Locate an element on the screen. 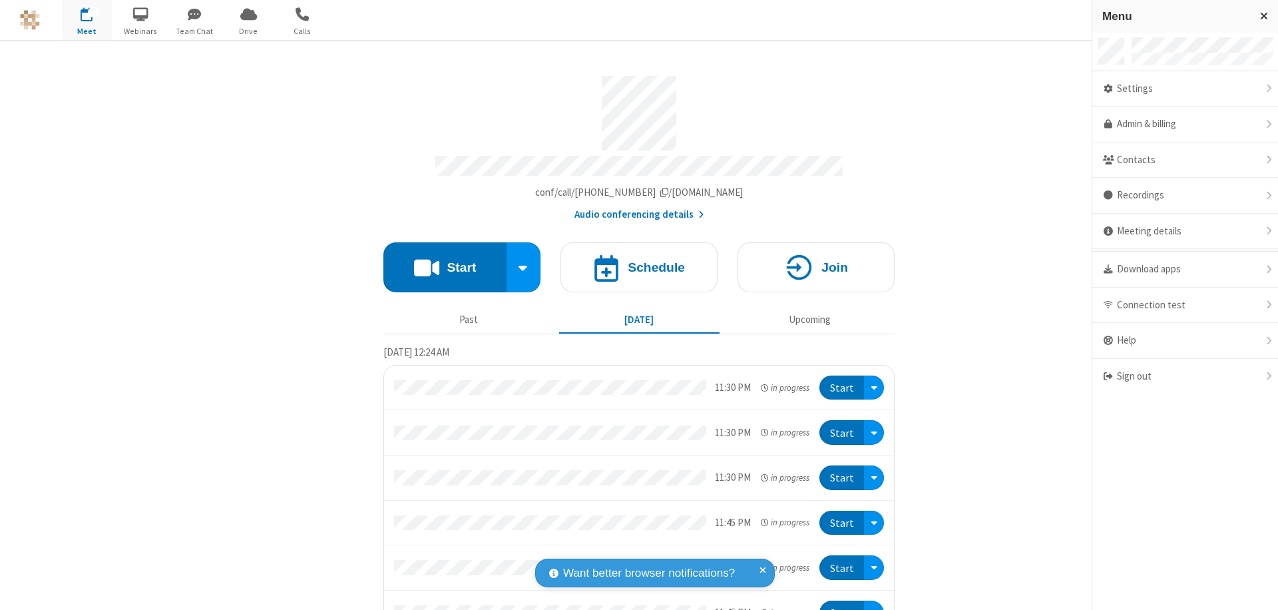  span: Calls is located at coordinates (302, 31).